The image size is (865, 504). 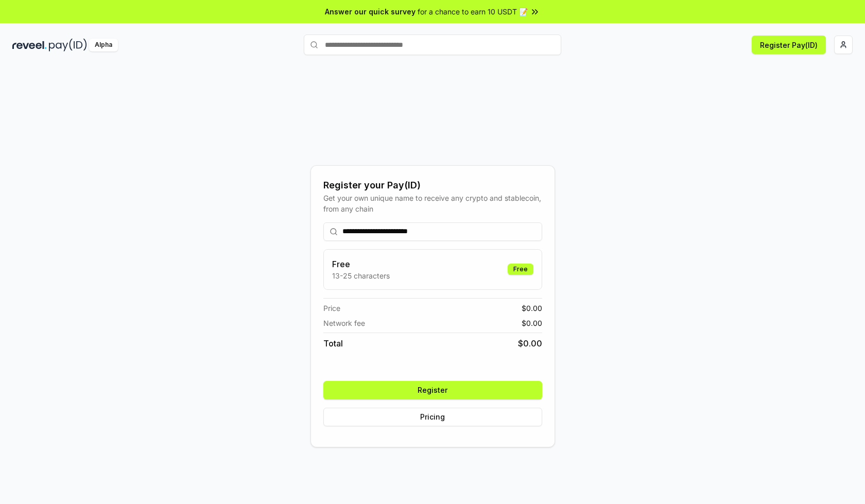 I want to click on button: Register Pay(ID), so click(x=789, y=45).